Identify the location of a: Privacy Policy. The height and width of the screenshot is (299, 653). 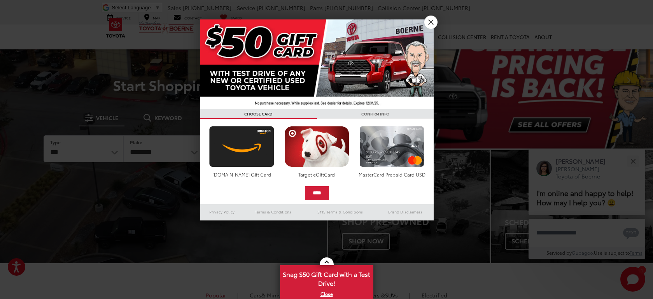
(222, 212).